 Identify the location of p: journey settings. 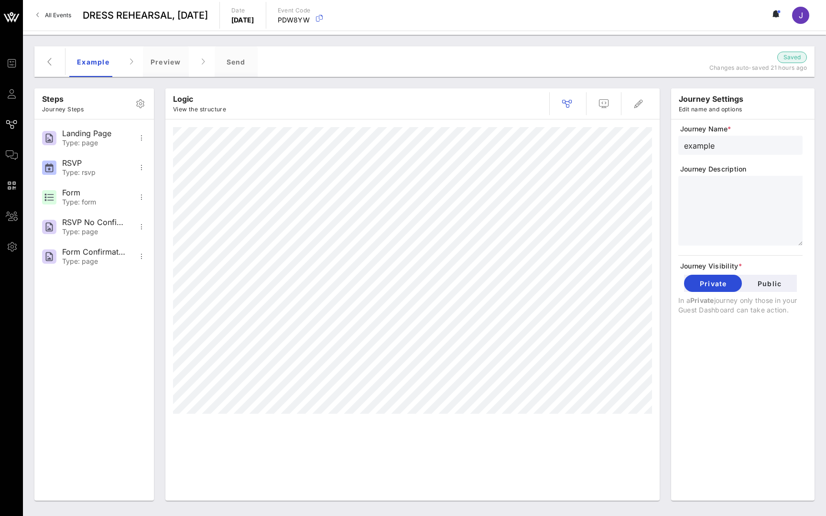
(711, 99).